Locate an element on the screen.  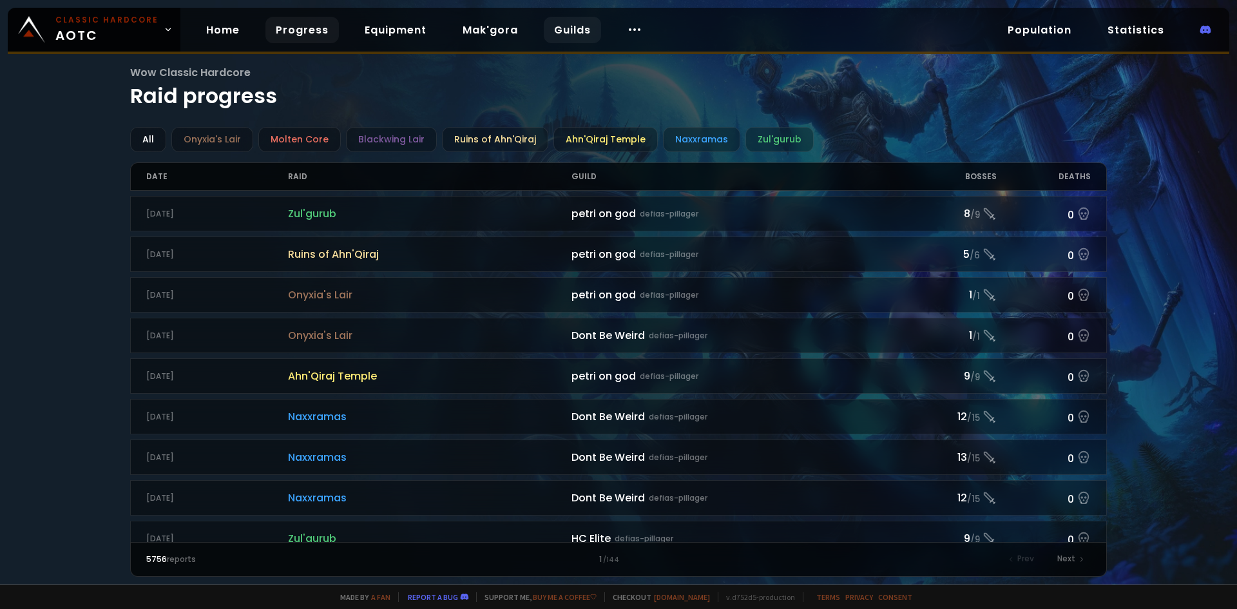
span: Ruins of Ahn'Qiraj is located at coordinates (430, 254).